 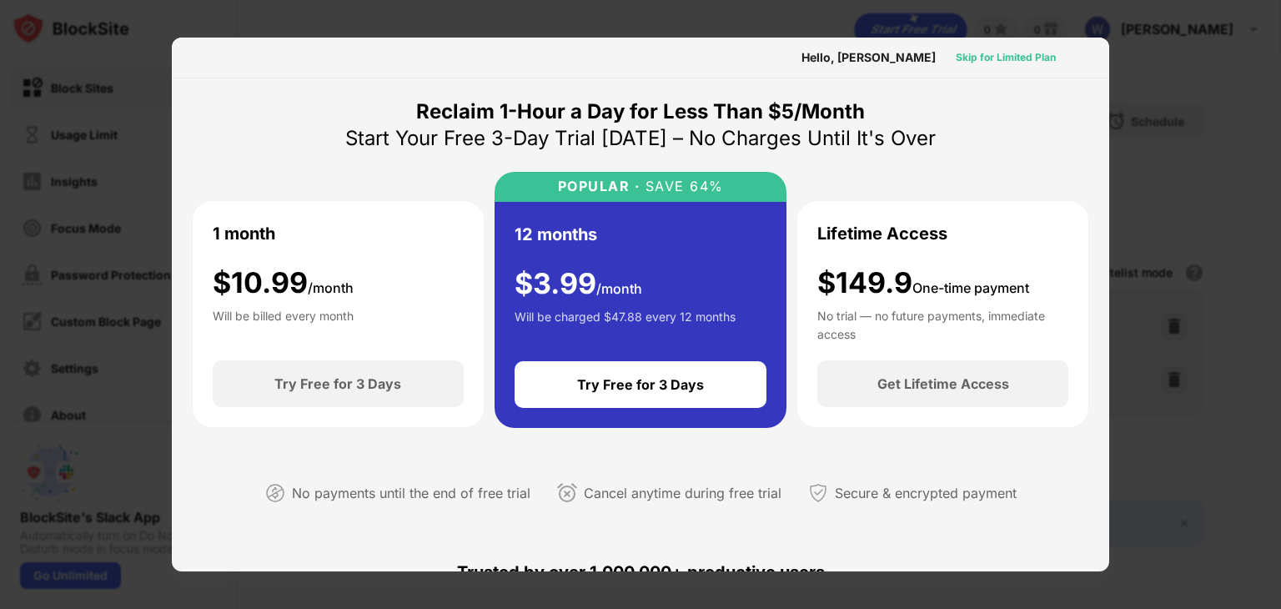 What do you see at coordinates (943, 324) in the screenshot?
I see `div: No trial — no future payments, immediate access` at bounding box center [943, 324].